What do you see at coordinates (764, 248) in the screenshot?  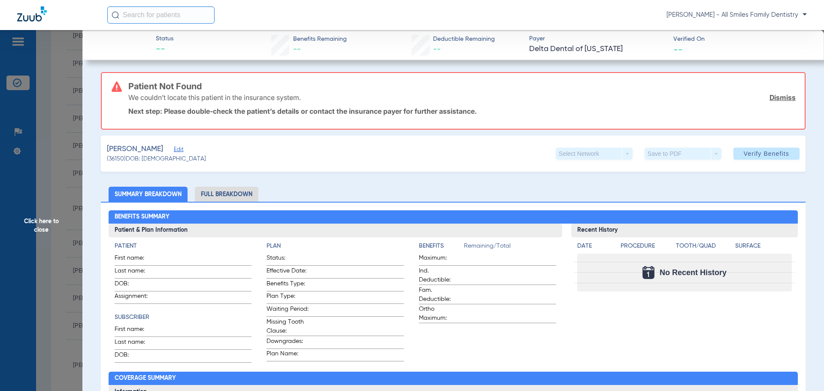 I see `app-breakdown-title: Surface` at bounding box center [764, 248].